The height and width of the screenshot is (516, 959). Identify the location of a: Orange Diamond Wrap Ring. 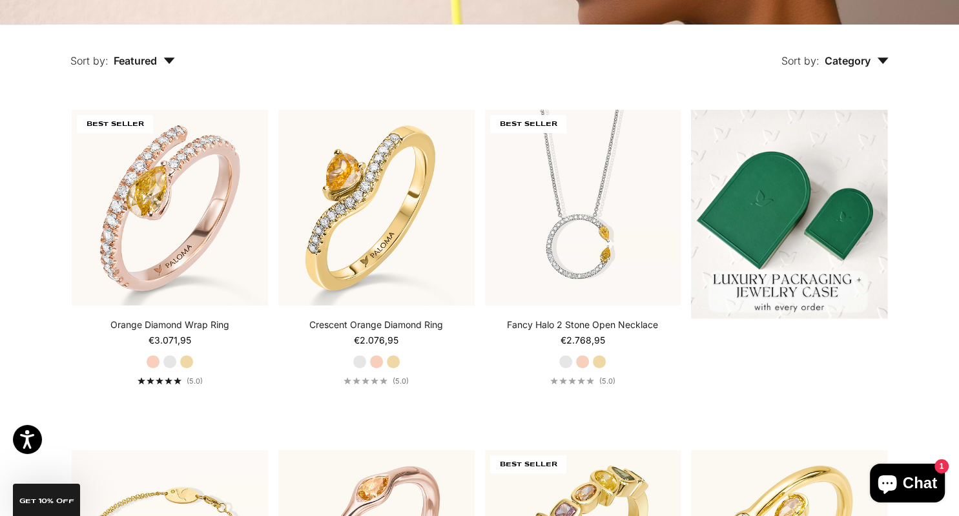
(170, 325).